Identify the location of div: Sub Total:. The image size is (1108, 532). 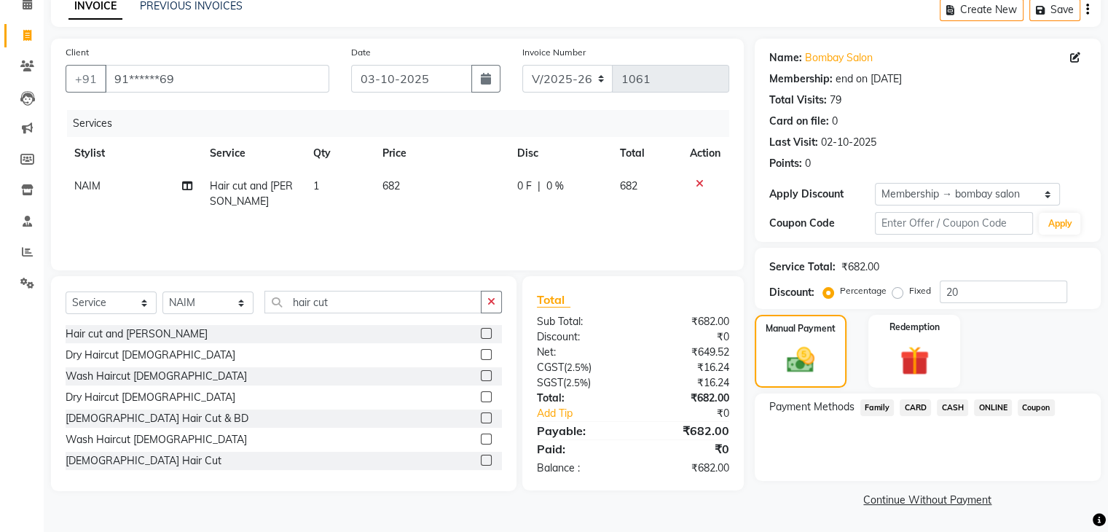
(579, 321).